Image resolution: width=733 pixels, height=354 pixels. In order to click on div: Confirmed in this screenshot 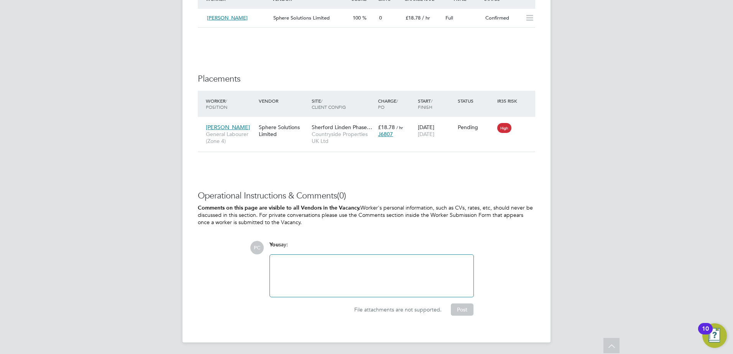, I will do `click(502, 18)`.